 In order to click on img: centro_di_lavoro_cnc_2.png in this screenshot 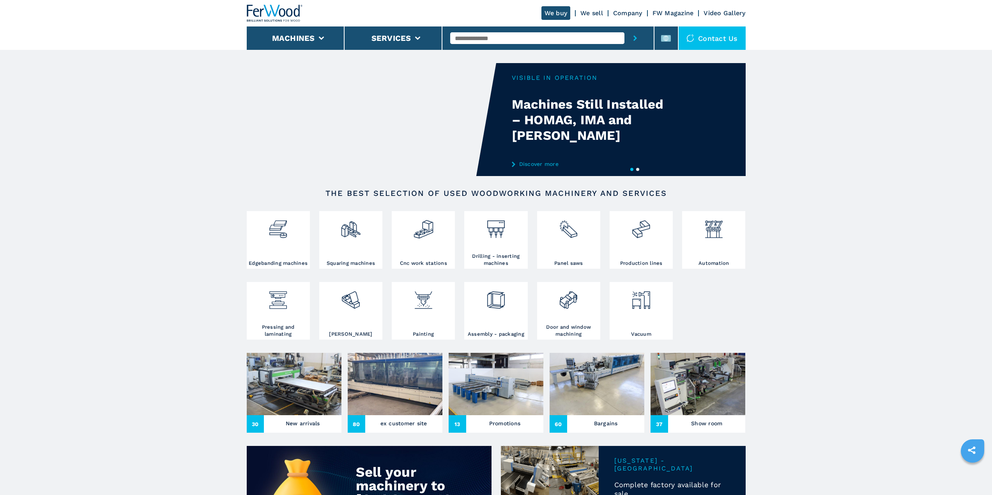, I will do `click(423, 226)`.